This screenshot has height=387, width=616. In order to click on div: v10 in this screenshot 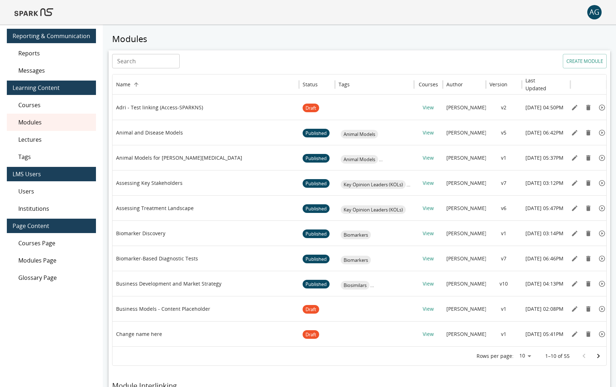, I will do `click(504, 283)`.